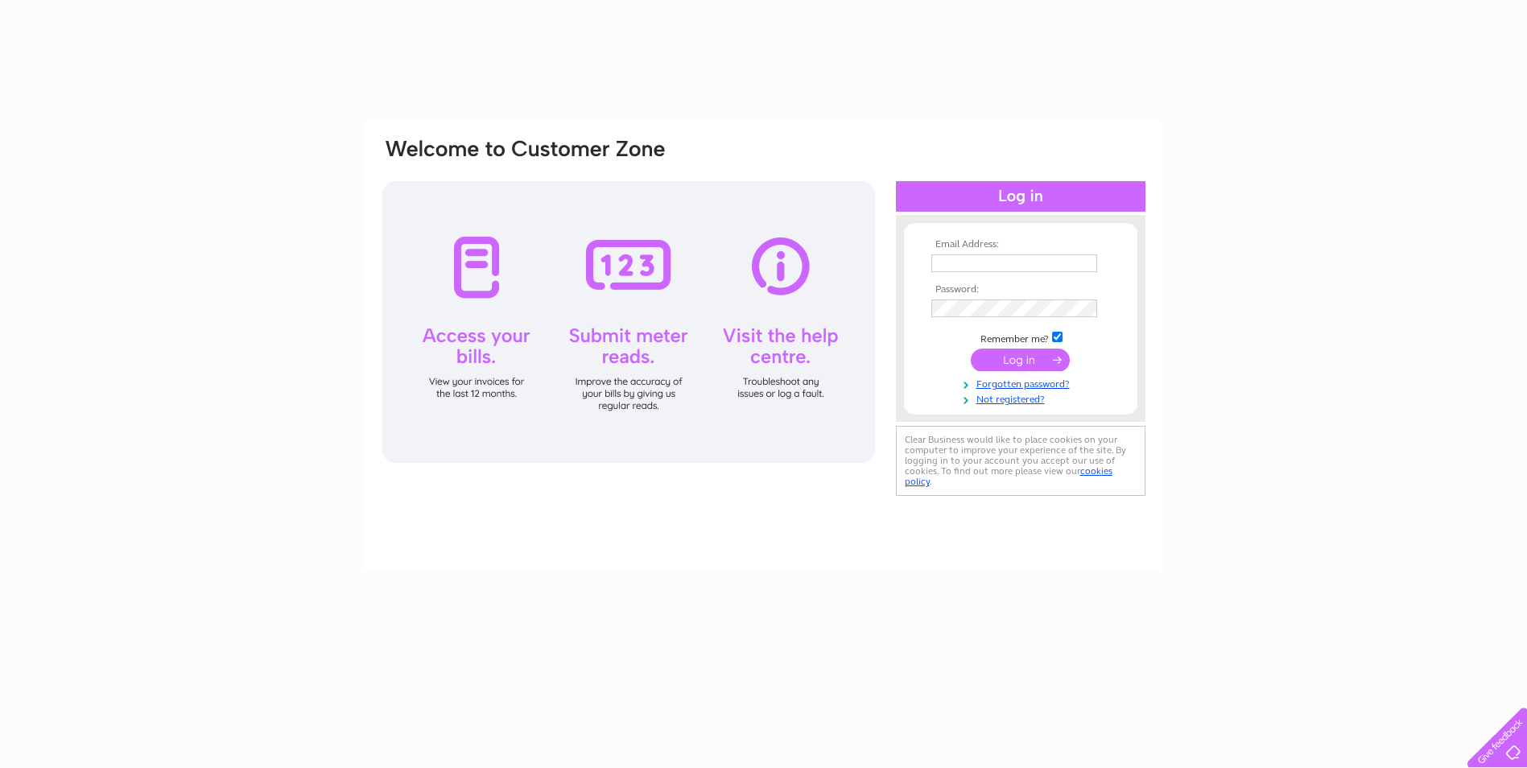 The image size is (1527, 768). Describe the element at coordinates (1008, 476) in the screenshot. I see `a: cookies policy` at that location.